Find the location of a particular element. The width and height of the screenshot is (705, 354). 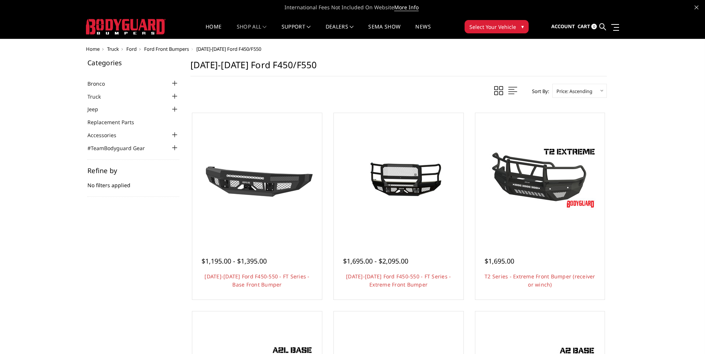

div: No filters applied is located at coordinates (133, 182).